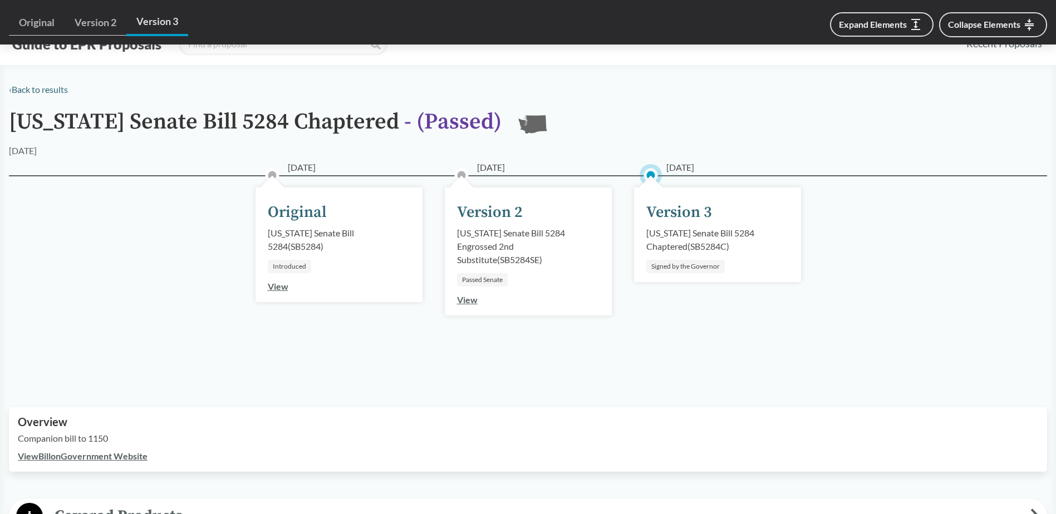 The width and height of the screenshot is (1056, 514). What do you see at coordinates (490, 213) in the screenshot?
I see `div: Version 2` at bounding box center [490, 213].